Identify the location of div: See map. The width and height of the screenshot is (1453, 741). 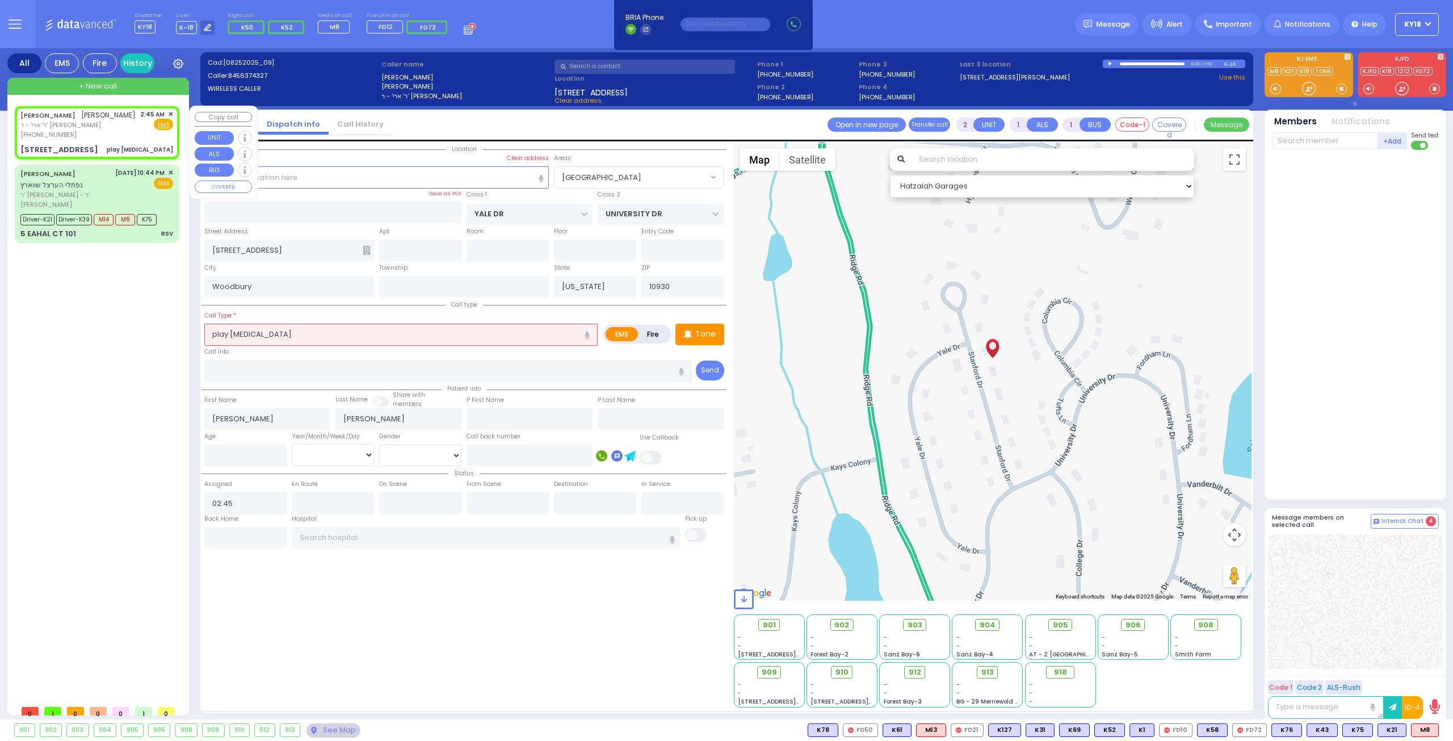
(333, 730).